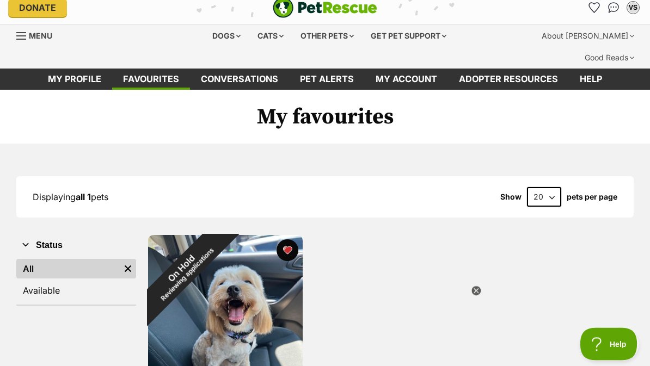 Image resolution: width=650 pixels, height=366 pixels. Describe the element at coordinates (408, 36) in the screenshot. I see `div: Get pet support` at that location.